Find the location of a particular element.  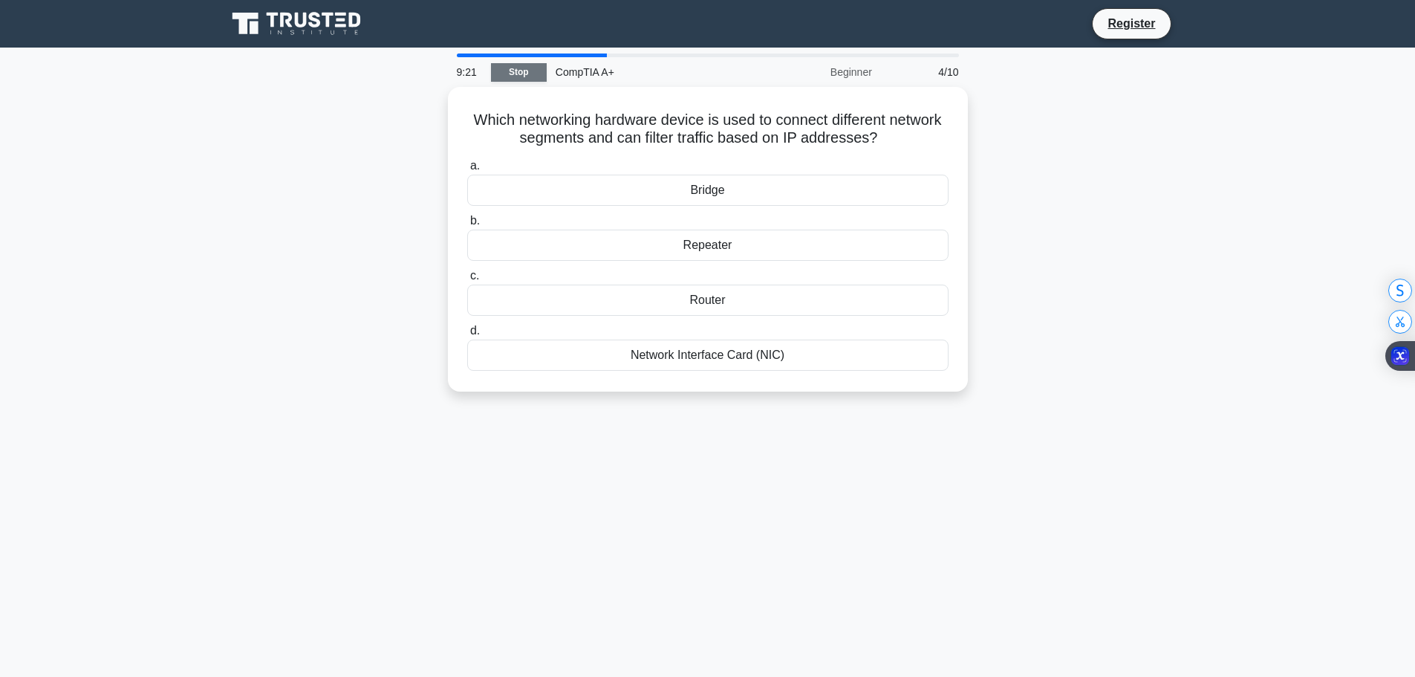

div: 9:21 is located at coordinates (470, 72).